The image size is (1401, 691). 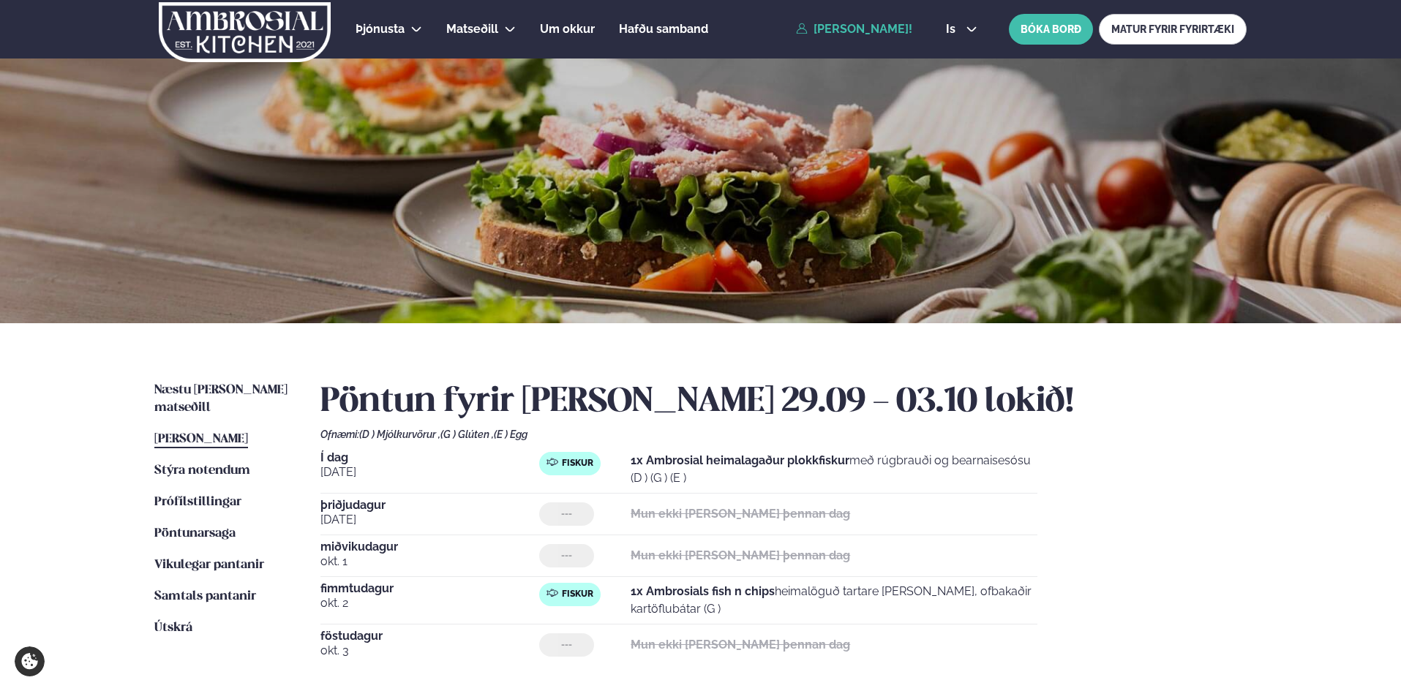 What do you see at coordinates (173, 628) in the screenshot?
I see `span: Útskrá` at bounding box center [173, 628].